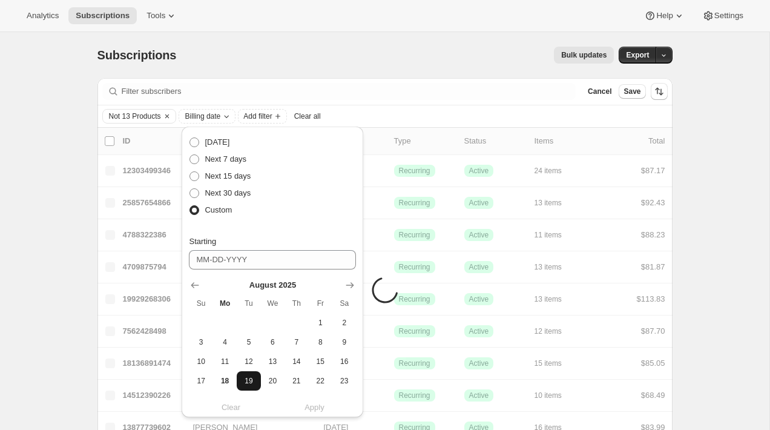 This screenshot has height=430, width=770. What do you see at coordinates (638, 55) in the screenshot?
I see `button: Export` at bounding box center [638, 55].